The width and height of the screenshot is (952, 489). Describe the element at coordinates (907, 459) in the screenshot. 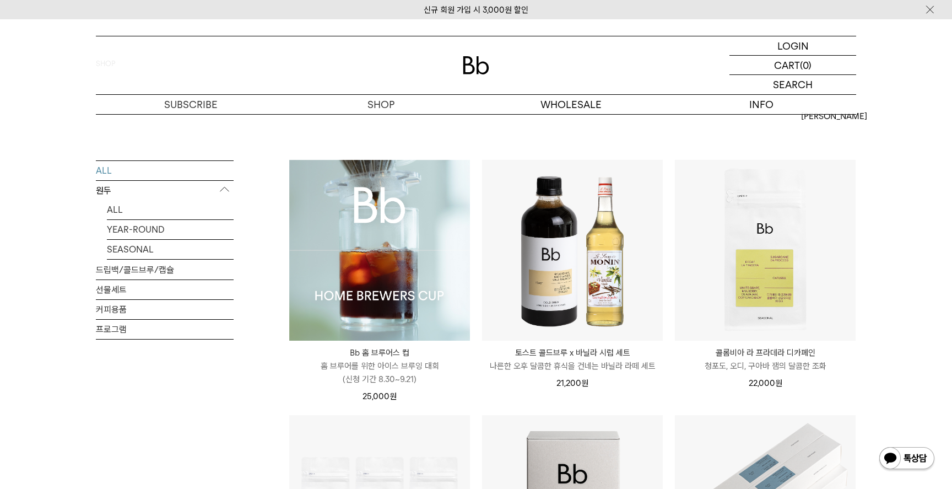

I see `img: 카카오톡 채널 1:1 채팅 버튼` at that location.